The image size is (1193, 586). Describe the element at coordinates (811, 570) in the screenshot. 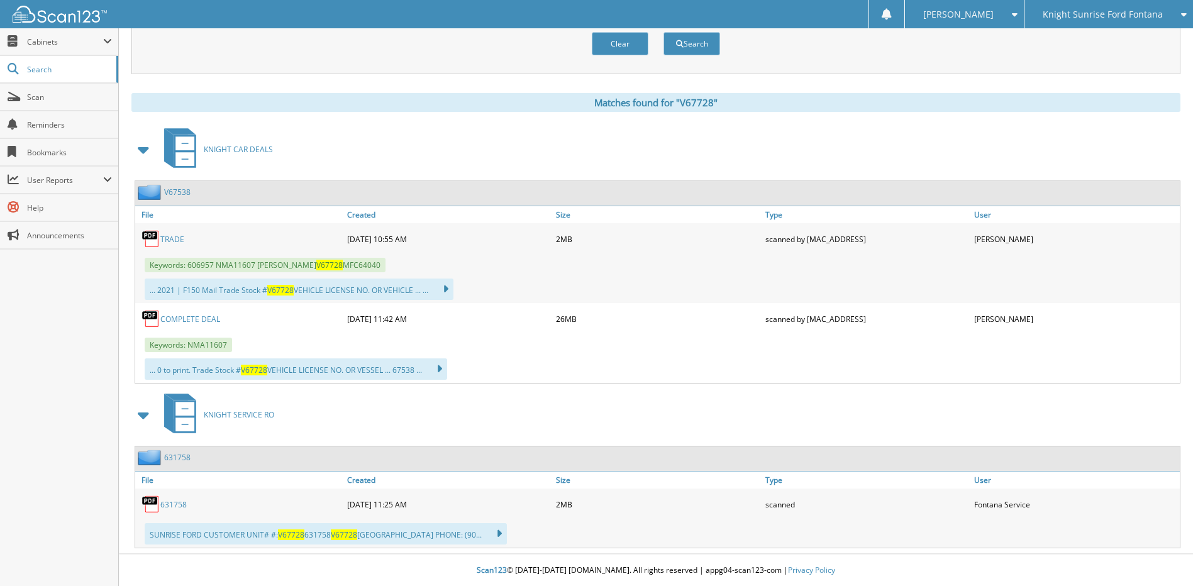

I see `a: Privacy Policy` at that location.